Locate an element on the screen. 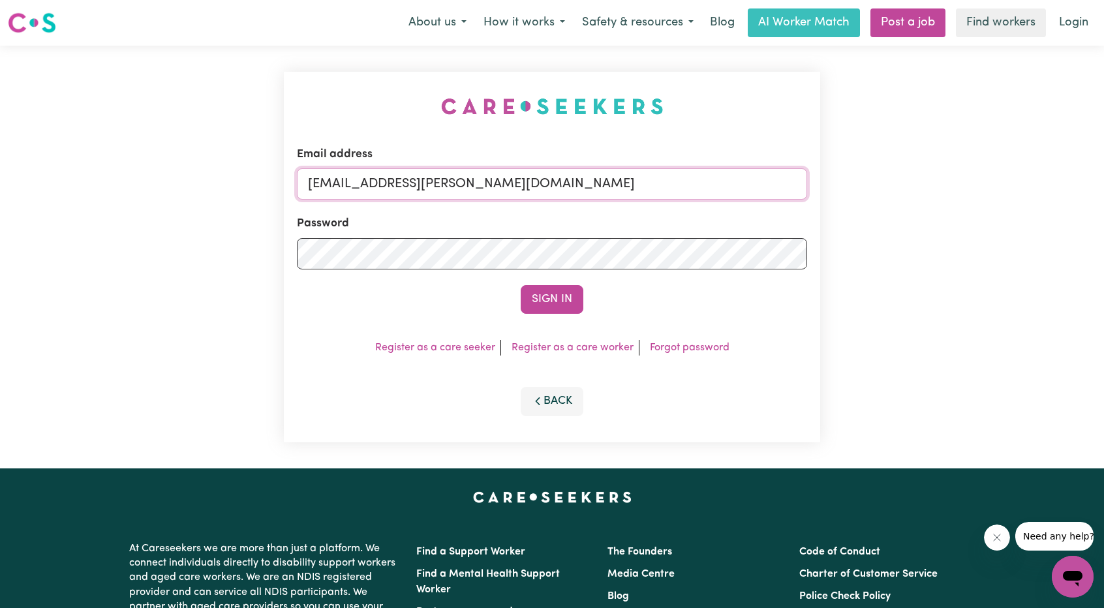 This screenshot has height=608, width=1104. a: Find a Mental Health Support Worker is located at coordinates (488, 582).